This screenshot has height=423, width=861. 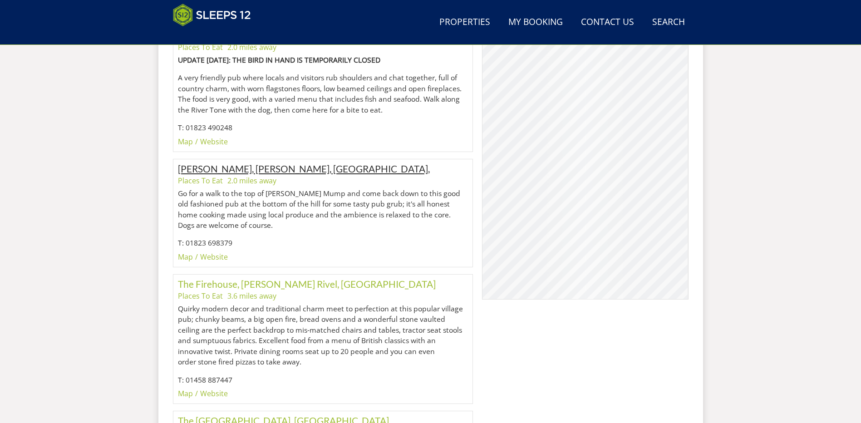 I want to click on p: A very friendly pub where locals and visitors rub shoulders and chat together, full of country ch..., so click(x=323, y=94).